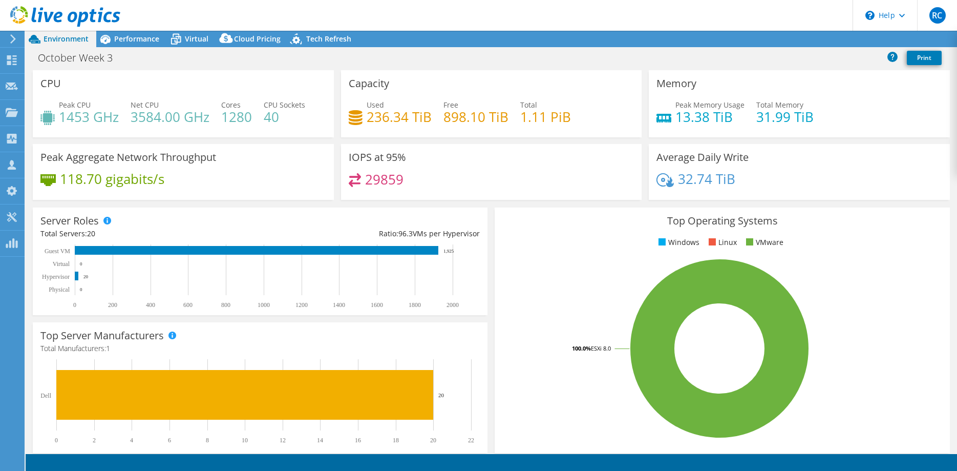 The image size is (957, 471). What do you see at coordinates (46, 395) in the screenshot?
I see `text: Dell` at bounding box center [46, 395].